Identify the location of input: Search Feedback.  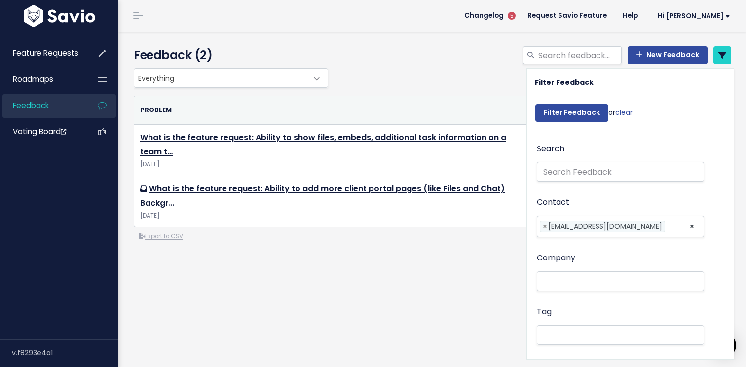
(620, 172).